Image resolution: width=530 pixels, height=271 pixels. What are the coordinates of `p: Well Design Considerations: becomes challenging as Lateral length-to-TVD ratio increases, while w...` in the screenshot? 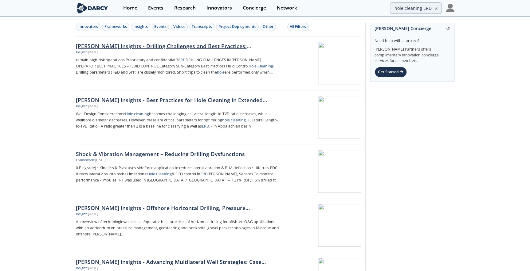 It's located at (177, 120).